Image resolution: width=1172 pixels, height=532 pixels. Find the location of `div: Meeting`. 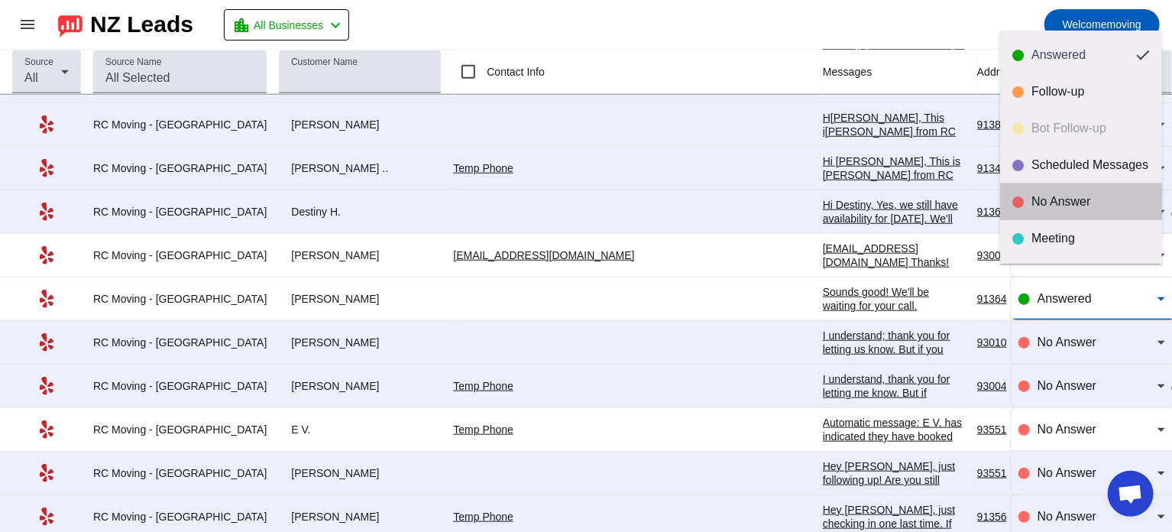

div: Meeting is located at coordinates (1090, 238).